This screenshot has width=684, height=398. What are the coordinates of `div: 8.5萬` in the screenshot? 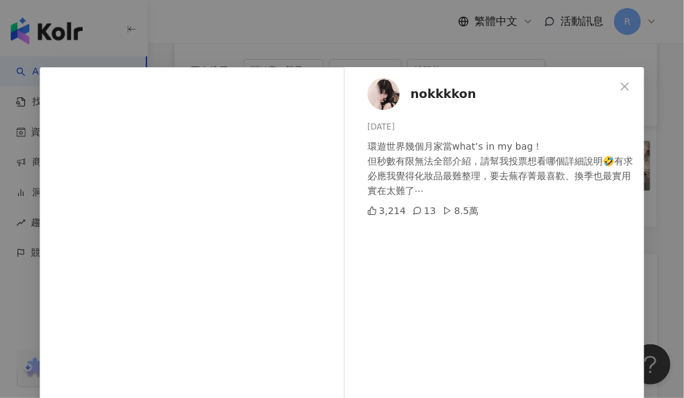 It's located at (460, 211).